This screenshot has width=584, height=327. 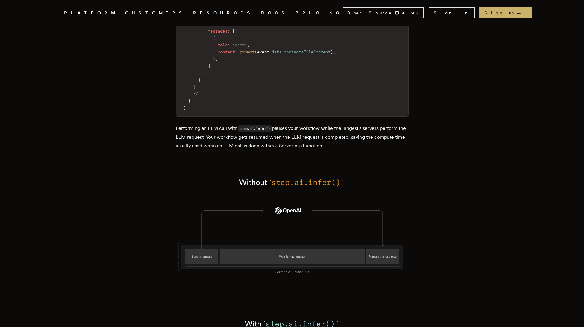 I want to click on a: PRICING, so click(x=319, y=13).